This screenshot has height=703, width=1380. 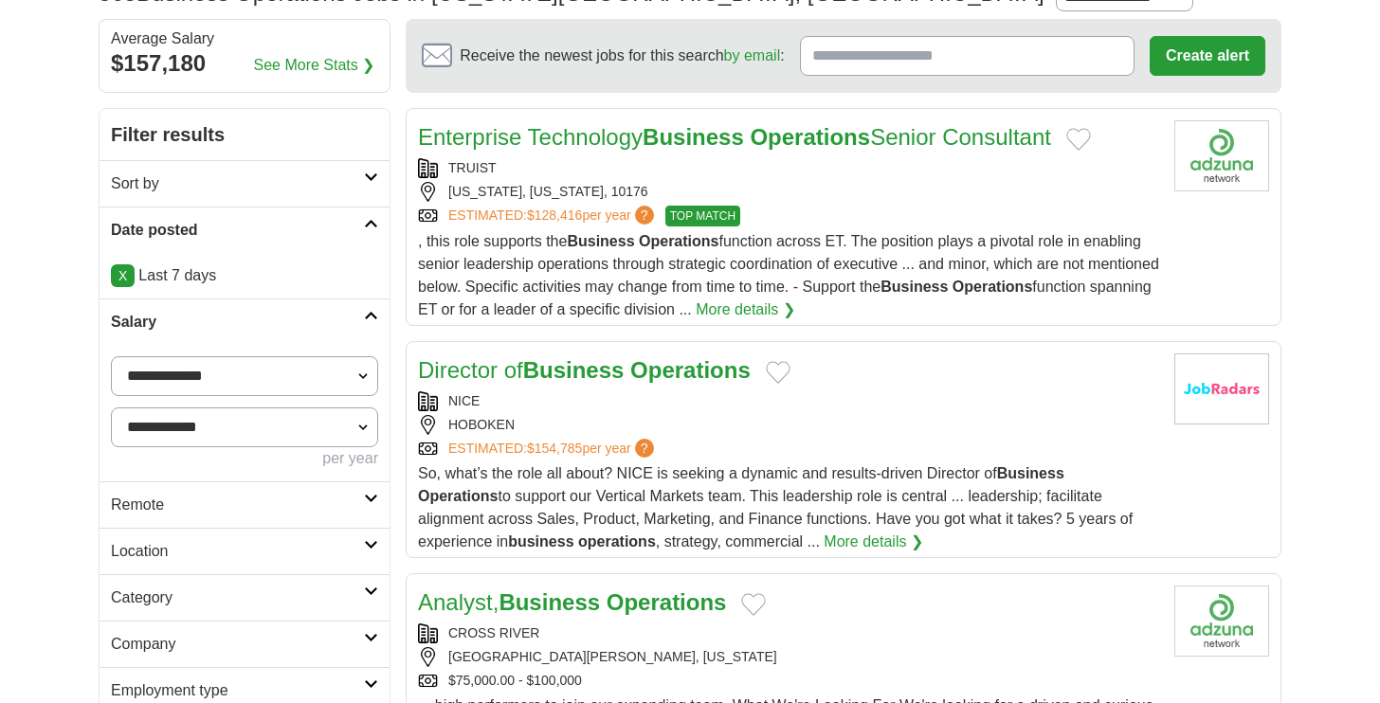 What do you see at coordinates (122, 276) in the screenshot?
I see `a: X` at bounding box center [122, 276].